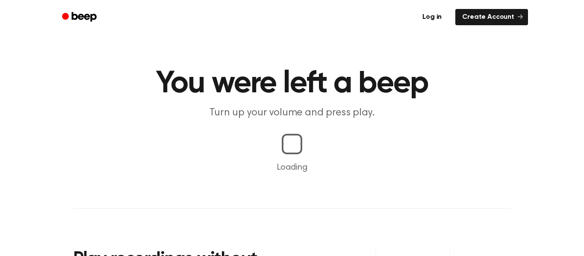 The width and height of the screenshot is (584, 256). What do you see at coordinates (492, 17) in the screenshot?
I see `a: Create Account` at bounding box center [492, 17].